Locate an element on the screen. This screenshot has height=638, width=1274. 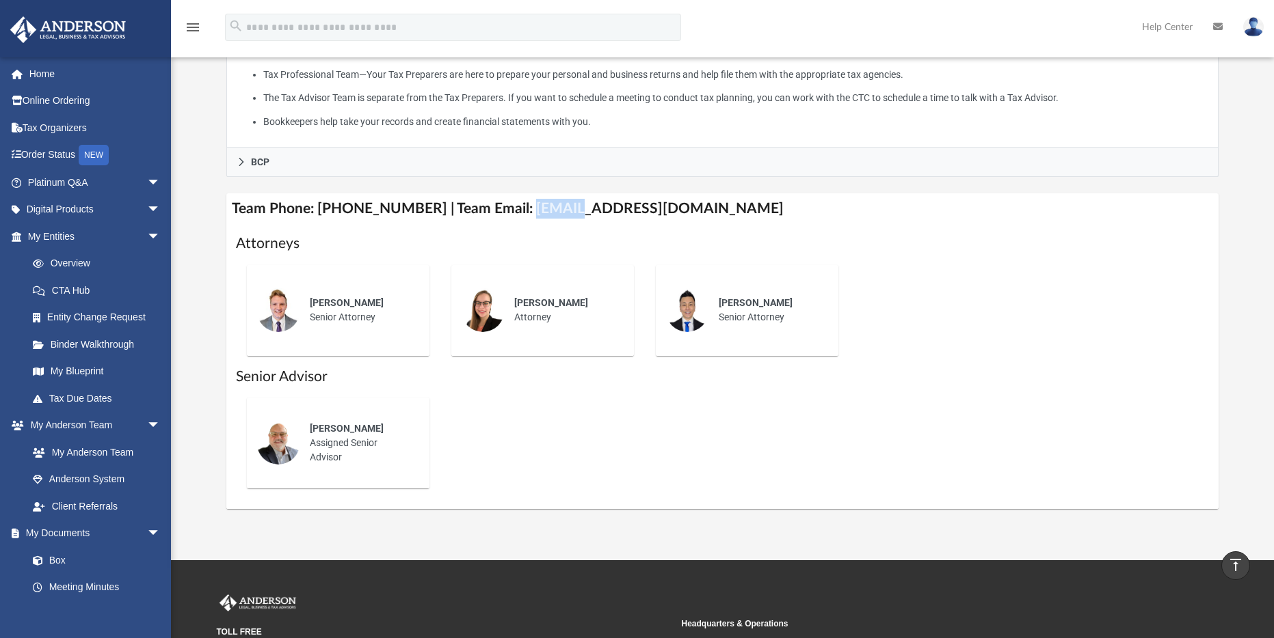
h1: Attorneys is located at coordinates (723, 243).